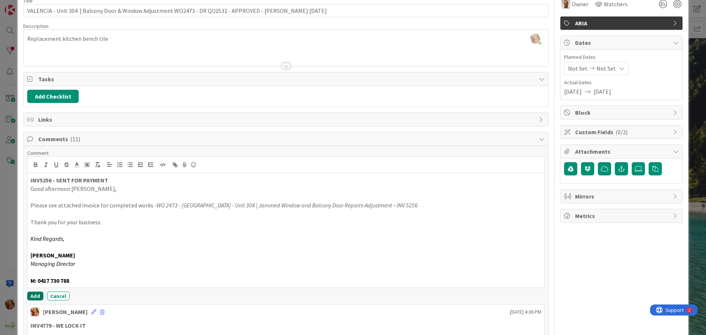  Describe the element at coordinates (621, 82) in the screenshot. I see `span: Actual Dates` at that location.